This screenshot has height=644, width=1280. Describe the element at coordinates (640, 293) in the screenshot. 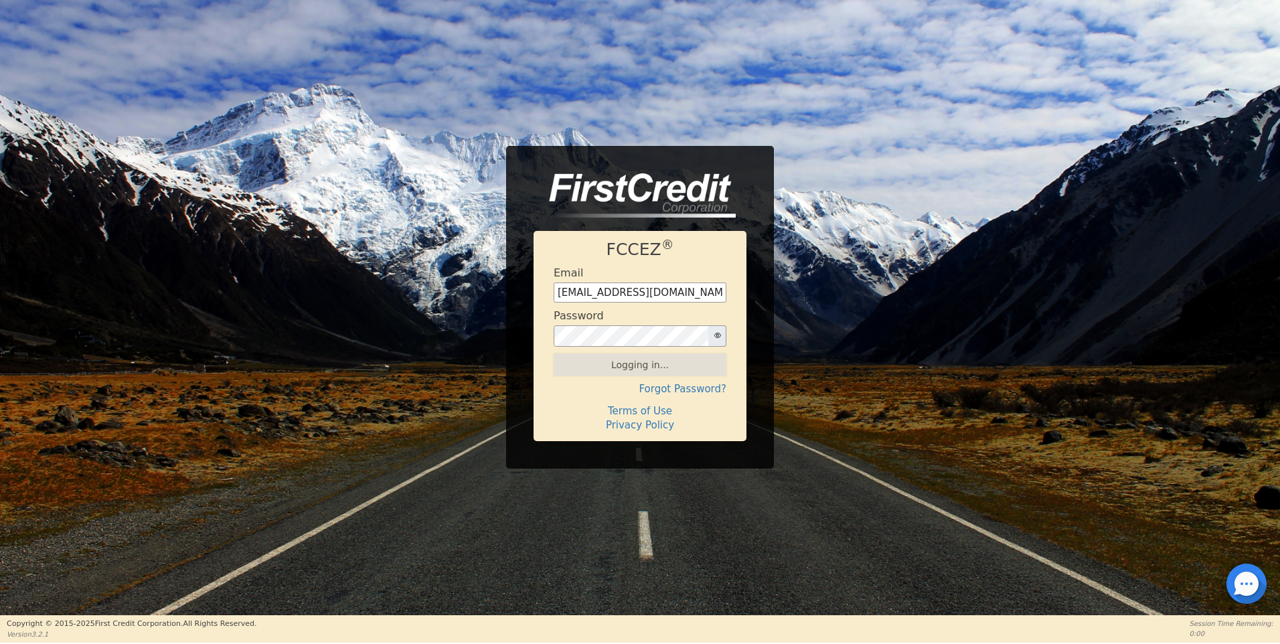

I see `input: Enter email` at that location.